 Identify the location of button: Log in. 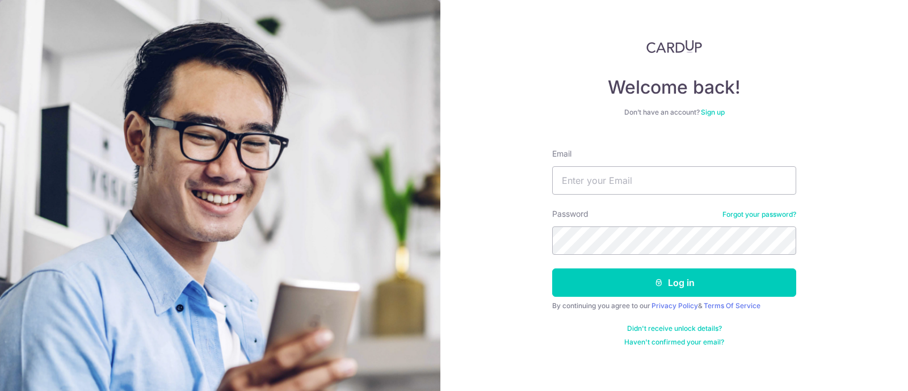
(674, 283).